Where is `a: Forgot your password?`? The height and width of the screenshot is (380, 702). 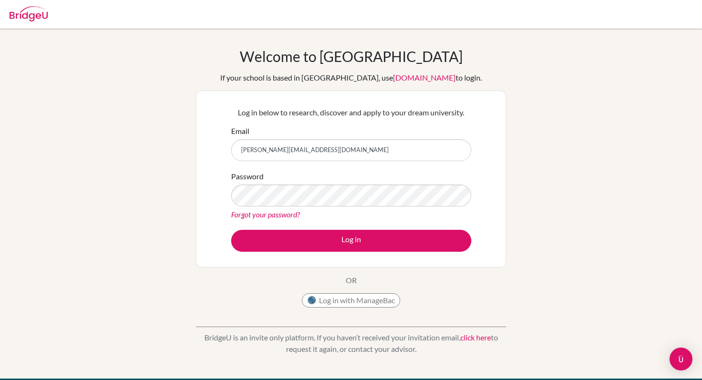
a: Forgot your password? is located at coordinates (265, 214).